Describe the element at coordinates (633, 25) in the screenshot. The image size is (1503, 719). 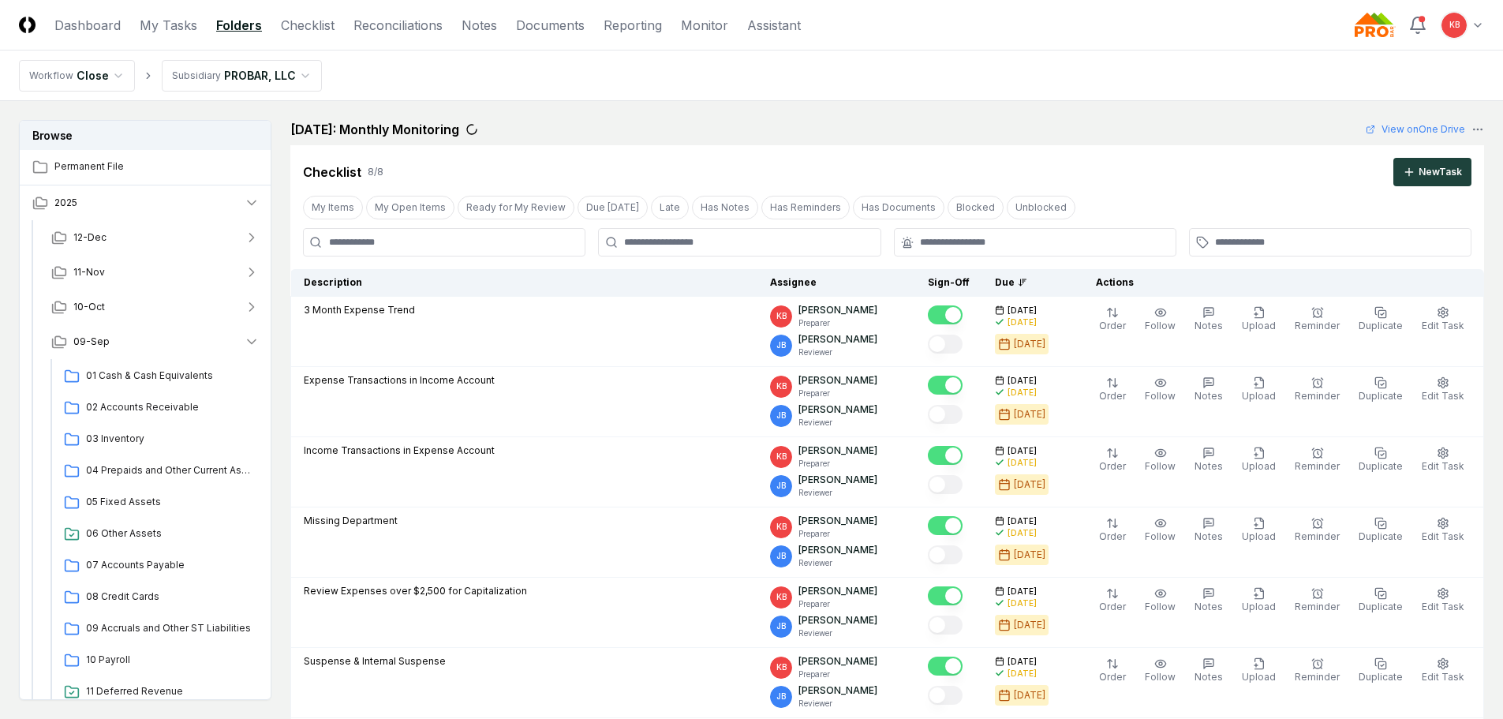
I see `a: Reporting` at that location.